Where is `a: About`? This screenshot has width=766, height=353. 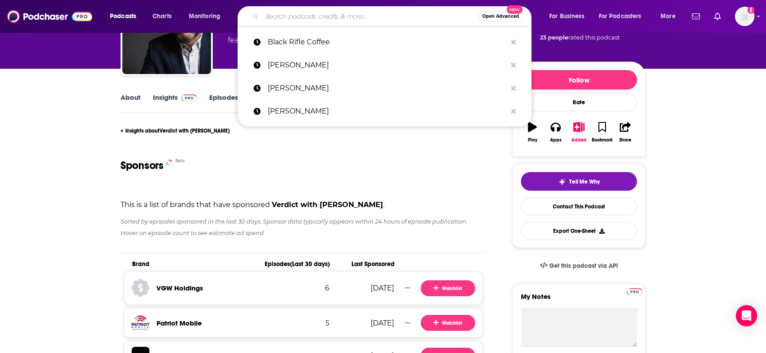 a: About is located at coordinates (130, 103).